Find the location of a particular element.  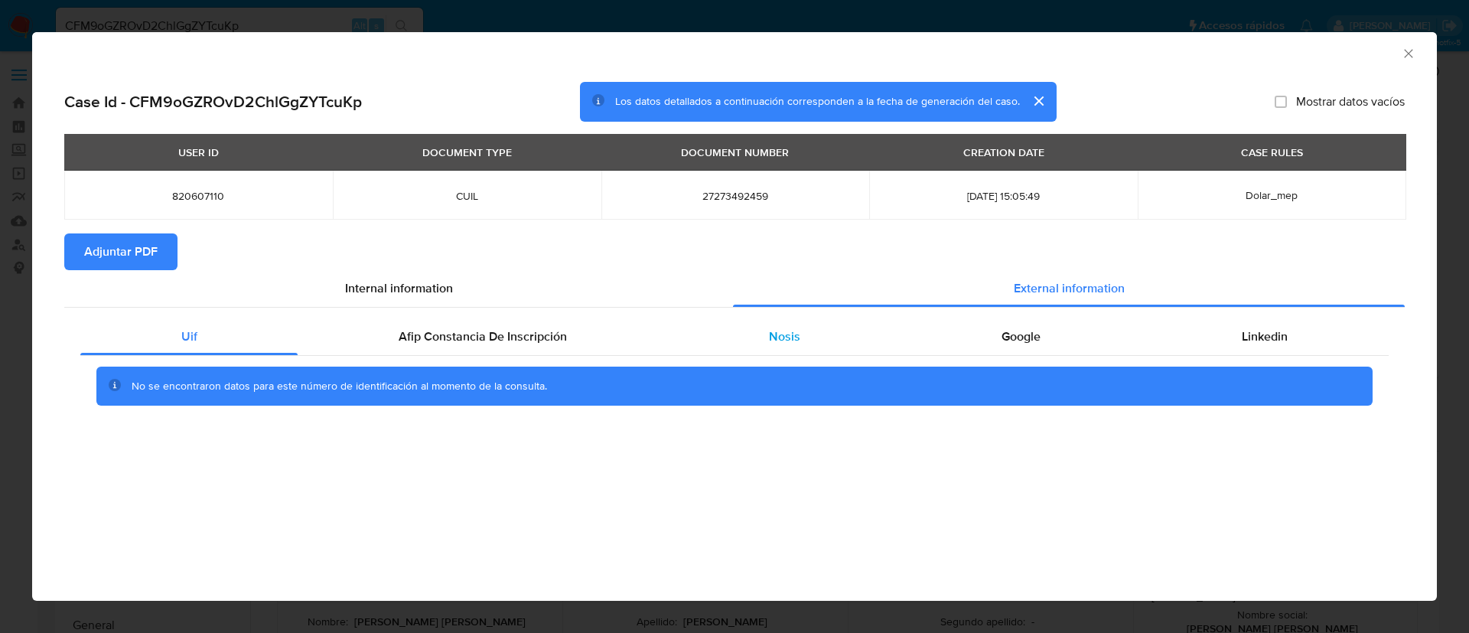

span: CUIL is located at coordinates (467, 196).